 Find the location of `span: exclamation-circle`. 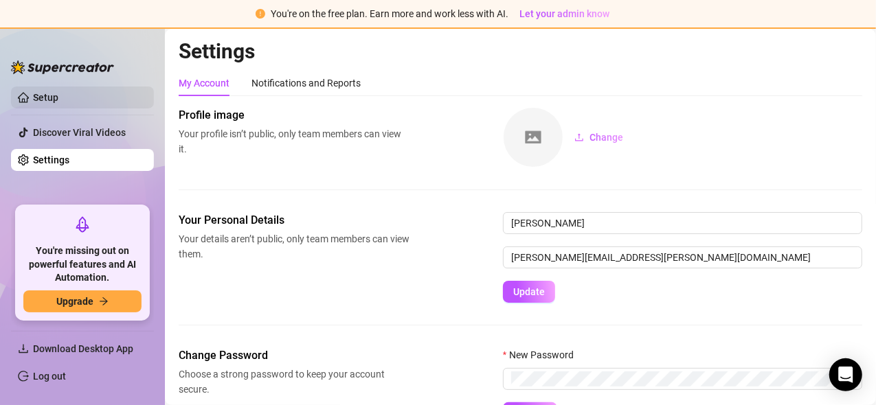

span: exclamation-circle is located at coordinates (260, 14).